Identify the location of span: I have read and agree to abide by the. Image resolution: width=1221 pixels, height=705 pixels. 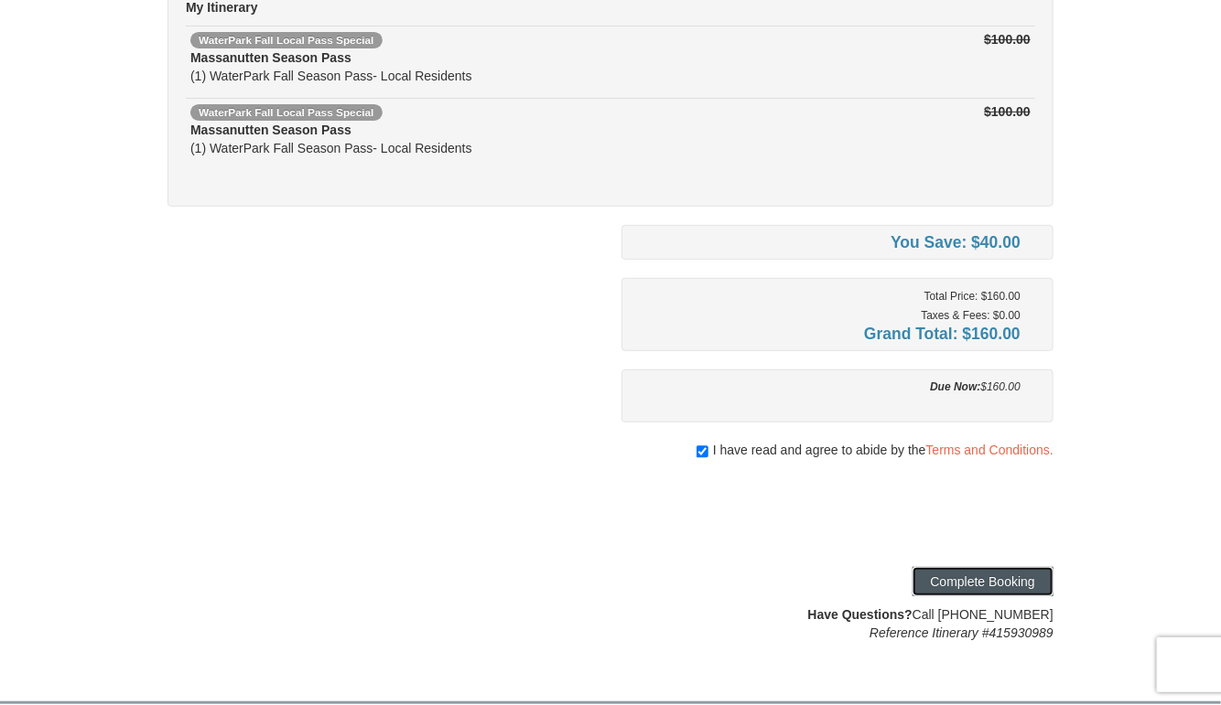
(883, 450).